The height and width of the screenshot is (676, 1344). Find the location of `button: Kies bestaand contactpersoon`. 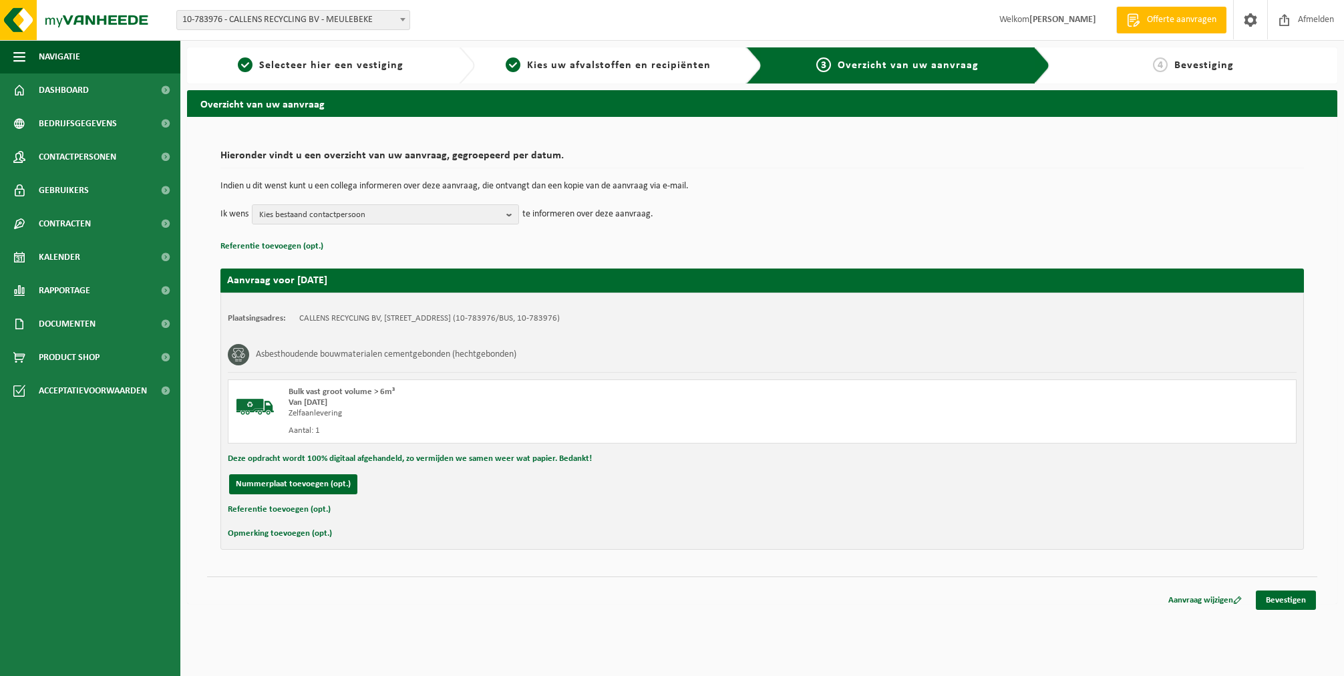

button: Kies bestaand contactpersoon is located at coordinates (386, 214).